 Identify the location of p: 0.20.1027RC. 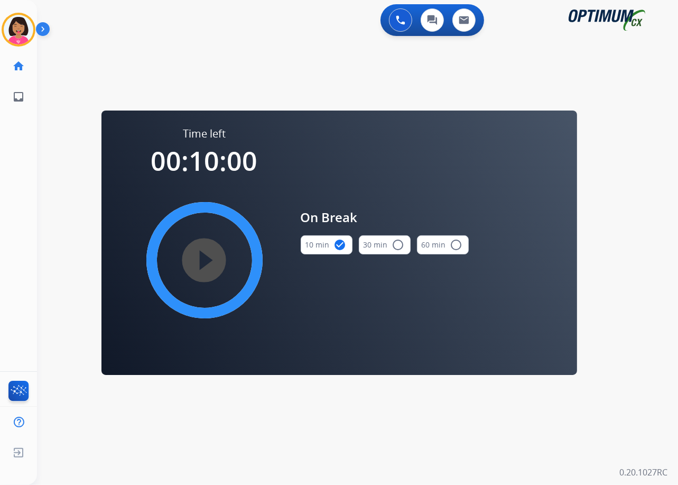
(643, 472).